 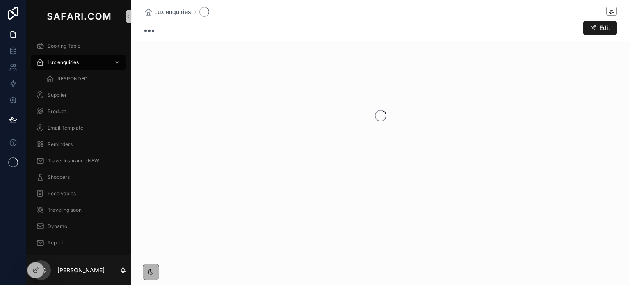 What do you see at coordinates (79, 243) in the screenshot?
I see `a: Report` at bounding box center [79, 243].